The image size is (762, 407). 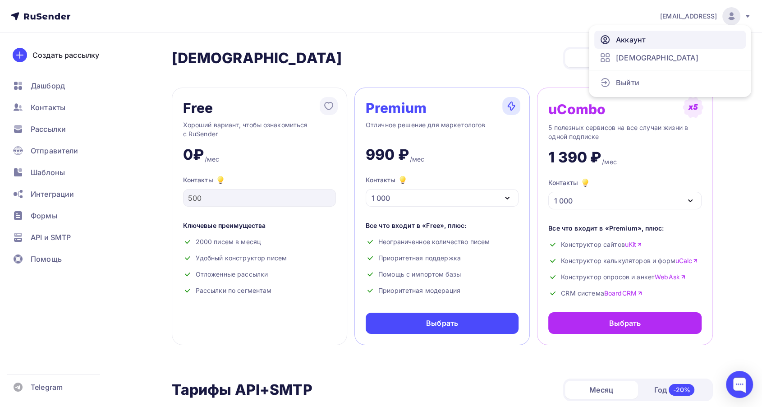 What do you see at coordinates (602, 293) in the screenshot?
I see `span: CRM система` at bounding box center [602, 293].